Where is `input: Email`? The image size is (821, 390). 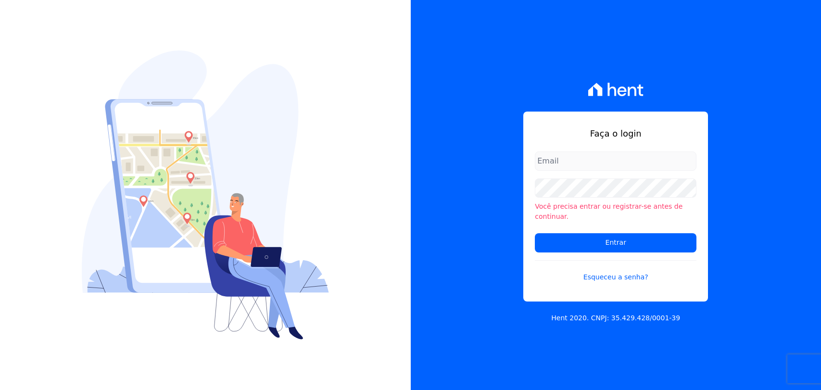 input: Email is located at coordinates (616, 161).